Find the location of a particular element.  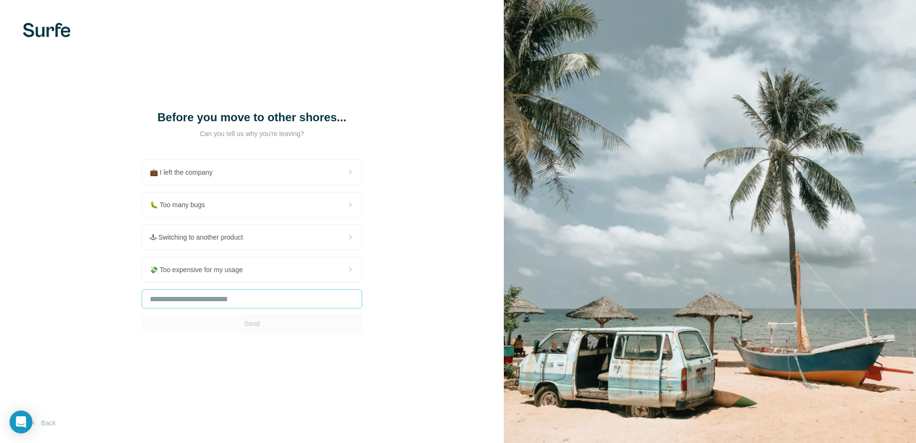

div: Open Intercom Messenger is located at coordinates (21, 422).